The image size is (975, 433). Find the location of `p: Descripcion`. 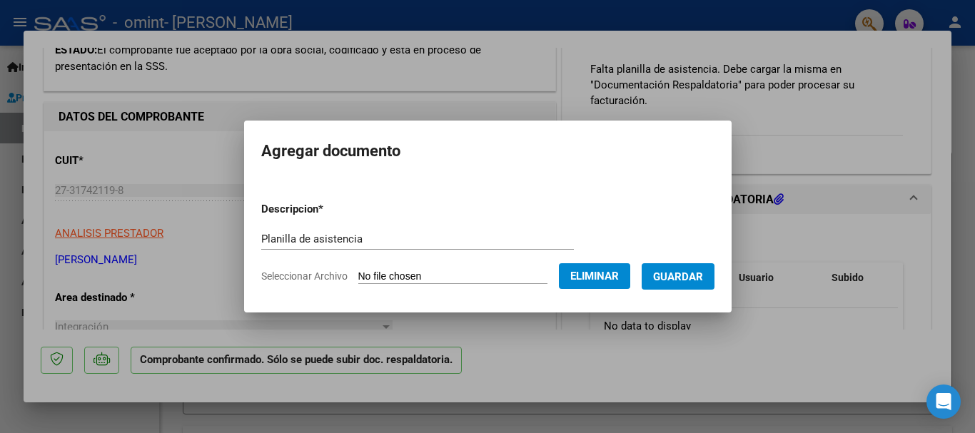

p: Descripcion is located at coordinates (329, 209).